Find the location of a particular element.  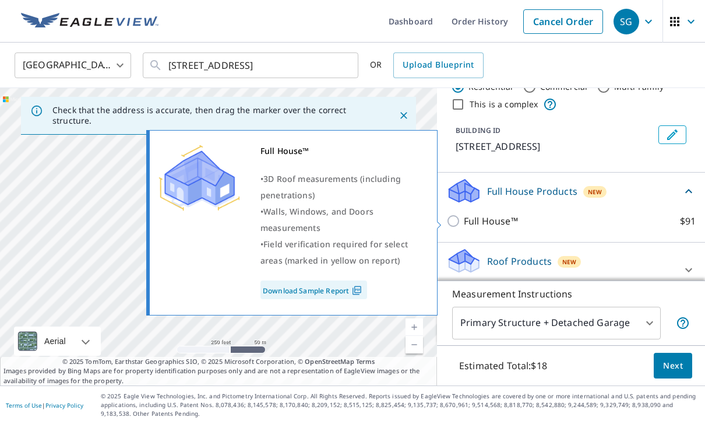

div: SG is located at coordinates (627, 22).